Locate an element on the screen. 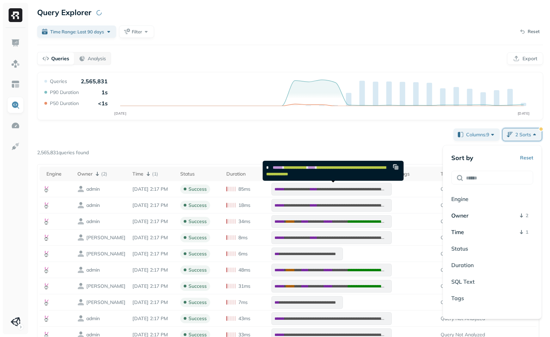 The height and width of the screenshot is (337, 550). img: Query Explorer is located at coordinates (15, 105).